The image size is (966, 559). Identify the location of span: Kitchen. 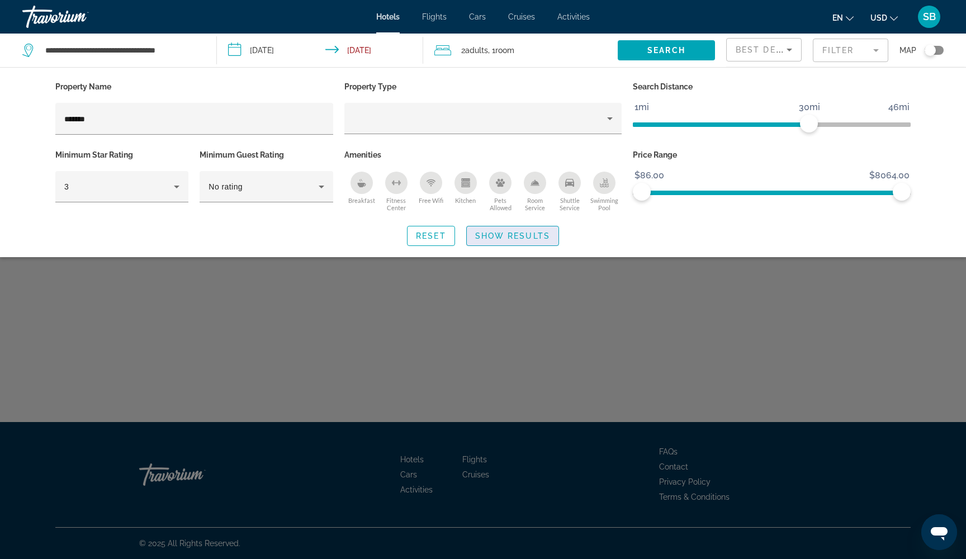
(465, 200).